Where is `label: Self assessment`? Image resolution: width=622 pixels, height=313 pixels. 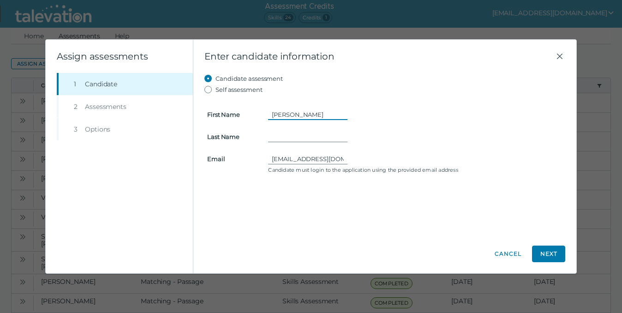 label: Self assessment is located at coordinates (239, 89).